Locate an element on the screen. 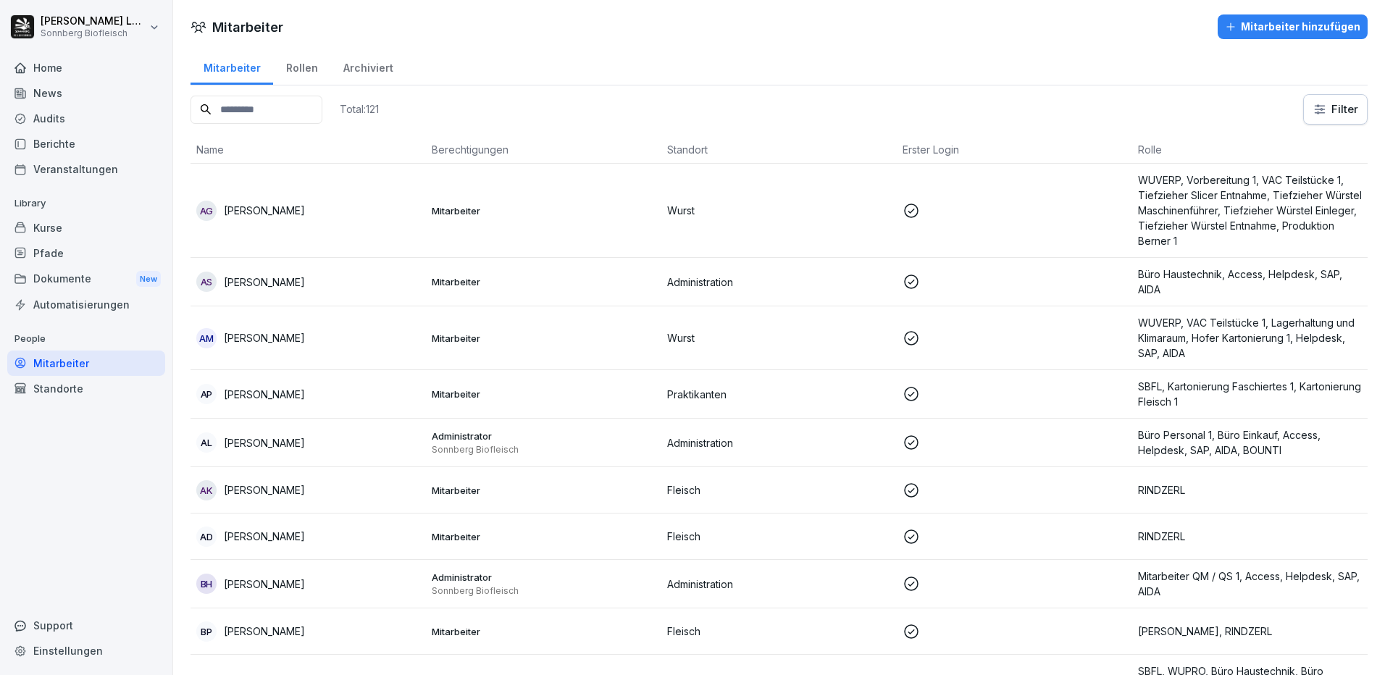 The image size is (1385, 675). p: Mitarbeiter QM / QS 1, Access, Helpdesk, SAP, AIDA is located at coordinates (1249, 584).